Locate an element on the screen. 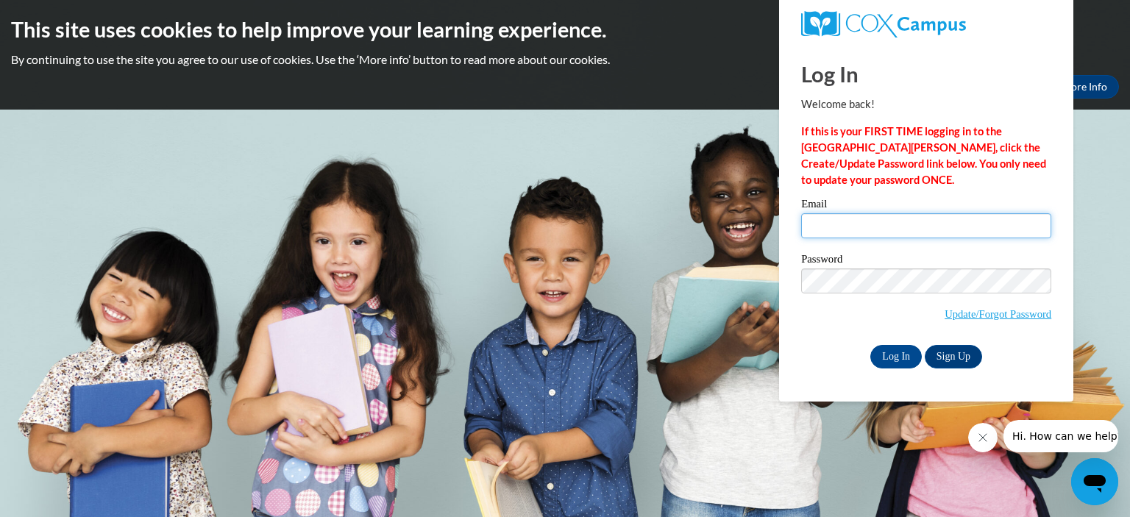  p: By continuing to use the site you agree to our use of cookies. Use the ‘More info’ button to read... is located at coordinates (565, 60).